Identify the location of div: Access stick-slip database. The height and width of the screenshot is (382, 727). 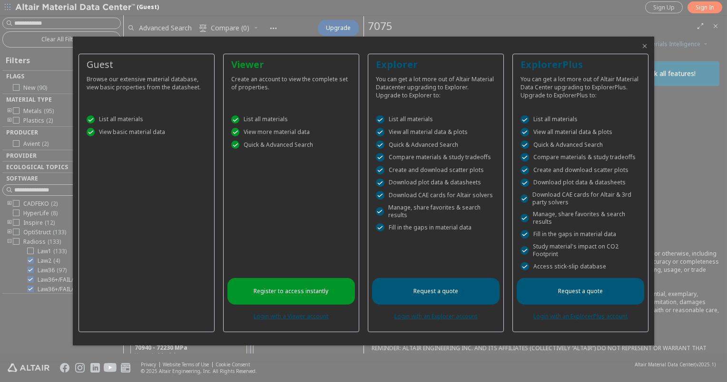
(580, 267).